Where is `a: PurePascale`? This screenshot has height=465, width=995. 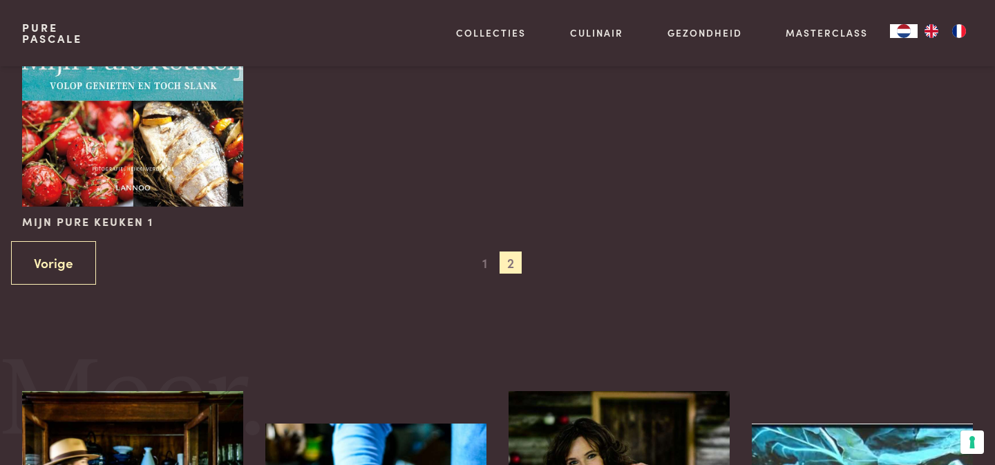 a: PurePascale is located at coordinates (52, 33).